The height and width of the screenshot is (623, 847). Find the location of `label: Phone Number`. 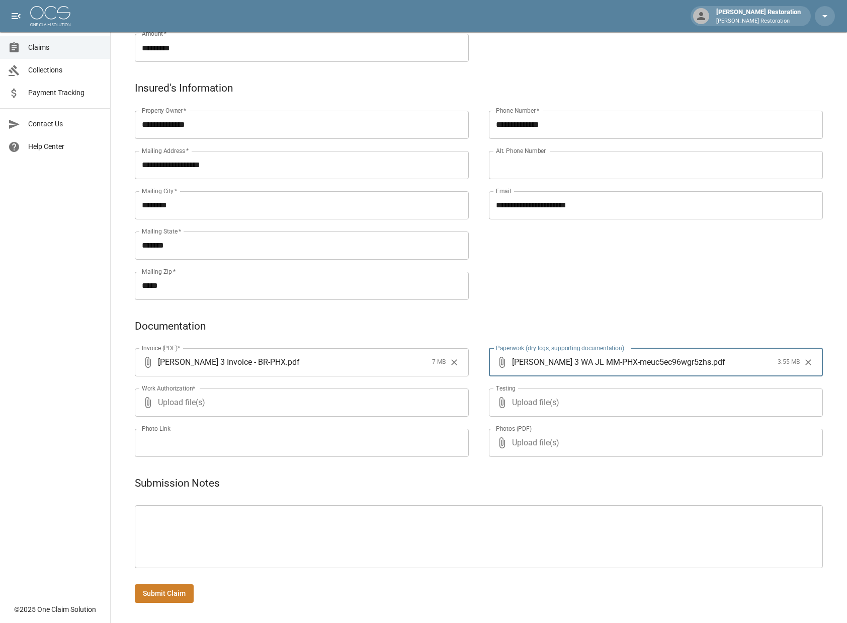

label: Phone Number is located at coordinates (518, 110).